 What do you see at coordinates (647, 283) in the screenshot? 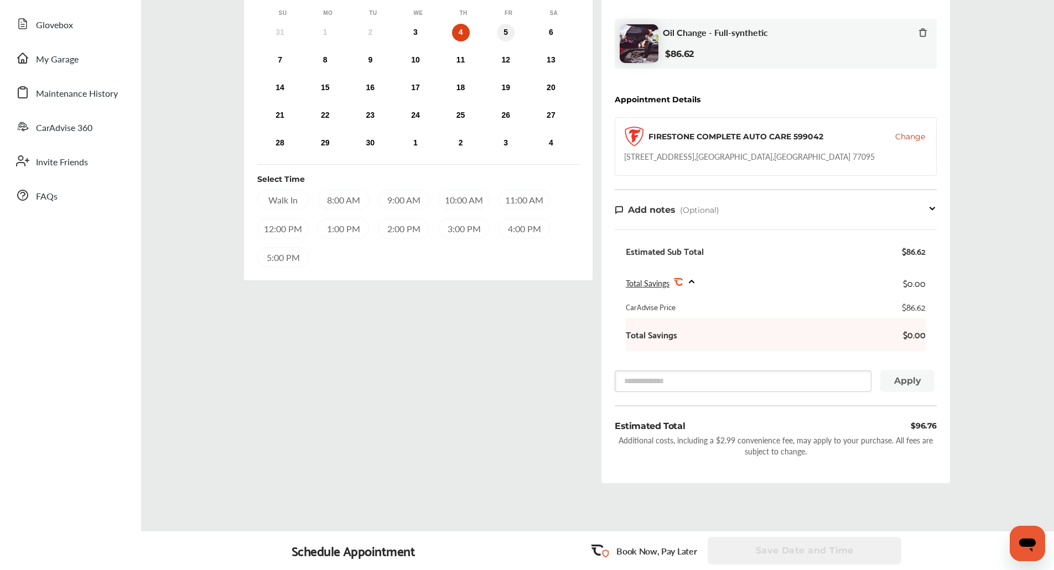
I see `span: Total Savings` at bounding box center [647, 283].